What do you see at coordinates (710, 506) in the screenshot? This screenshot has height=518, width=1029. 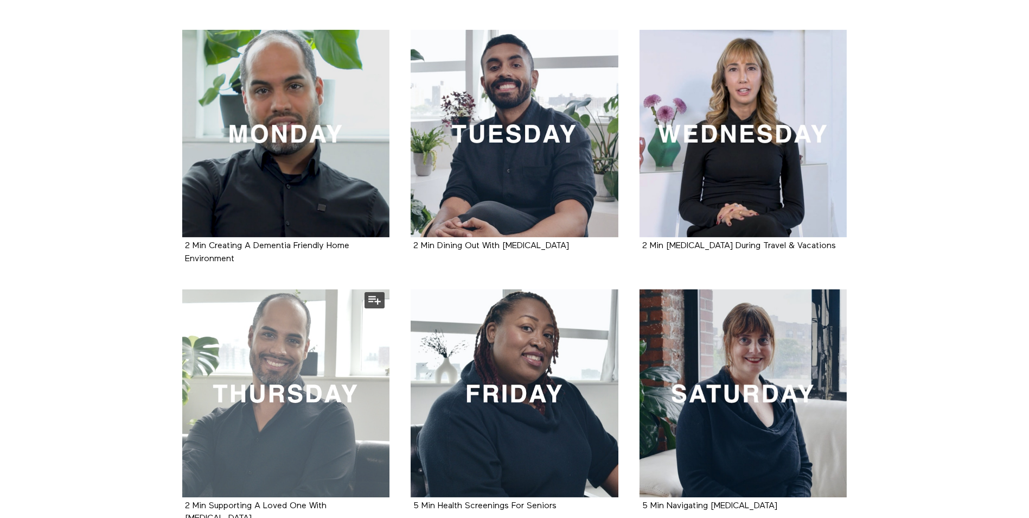 I see `strong: 5 Min Navigating Substance Use Disorder` at bounding box center [710, 506].